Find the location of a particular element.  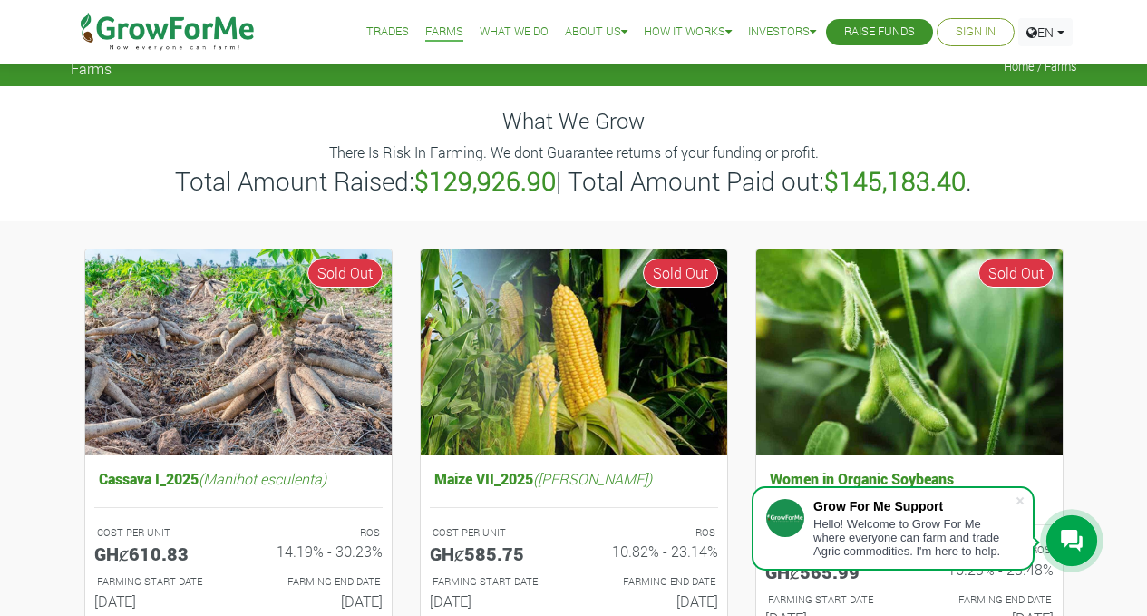

div: Grow For Me Support is located at coordinates (914, 506).